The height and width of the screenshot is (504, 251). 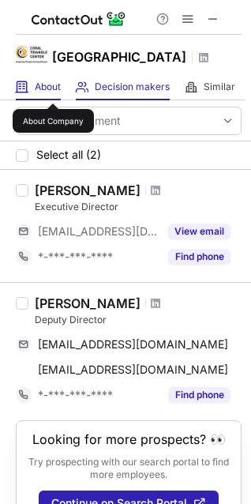 What do you see at coordinates (132, 87) in the screenshot?
I see `span: Decision makers` at bounding box center [132, 87].